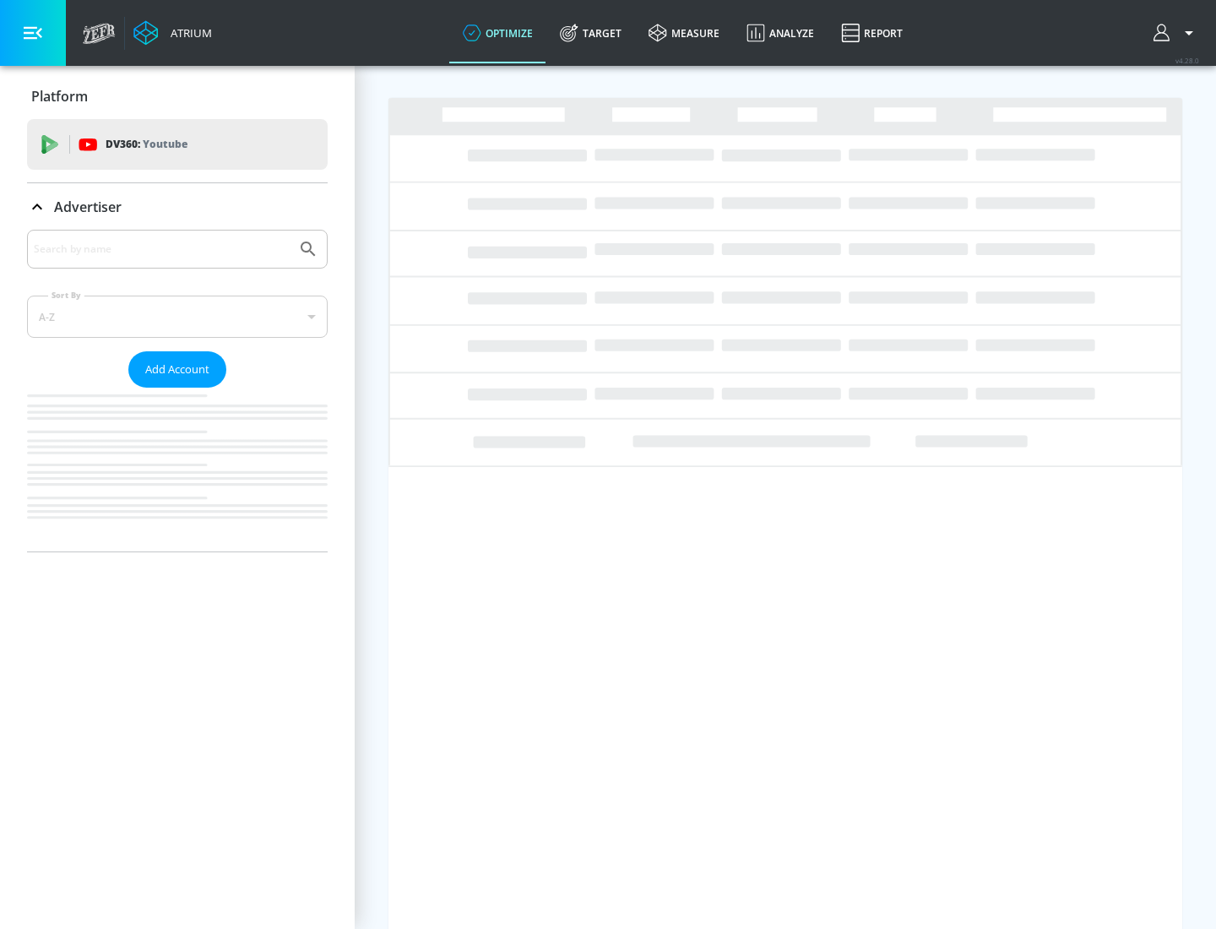  I want to click on span: v 4.28.0, so click(1187, 60).